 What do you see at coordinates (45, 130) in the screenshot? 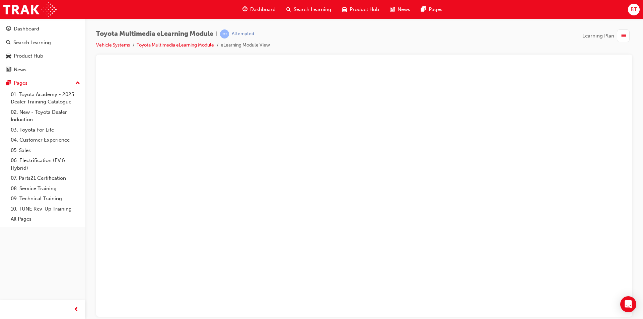
I see `a: 03. Toyota For Life` at bounding box center [45, 130].